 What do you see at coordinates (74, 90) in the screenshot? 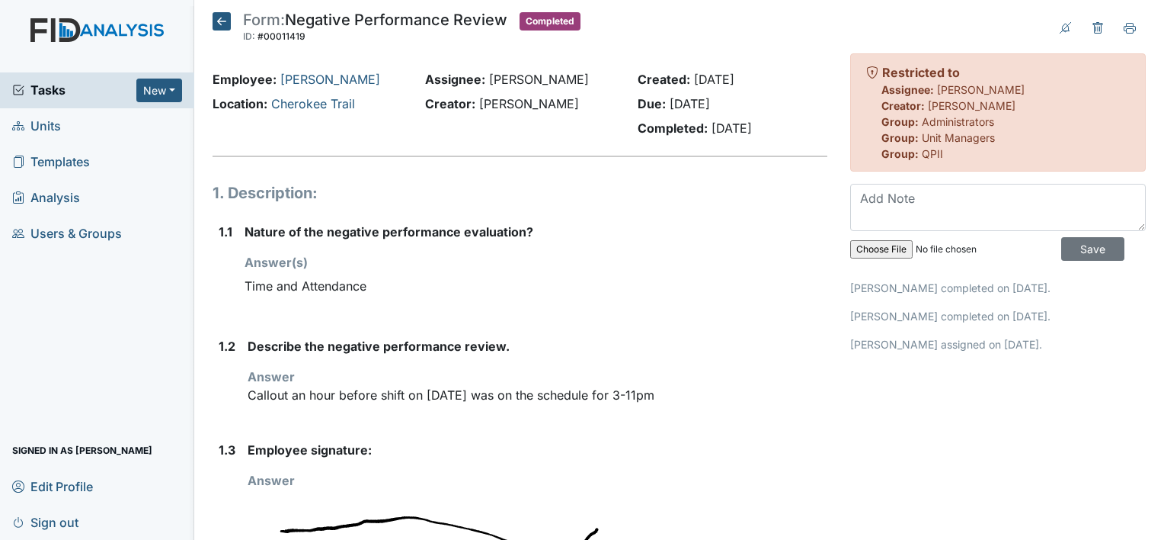
I see `a: Tasks` at bounding box center [74, 90].